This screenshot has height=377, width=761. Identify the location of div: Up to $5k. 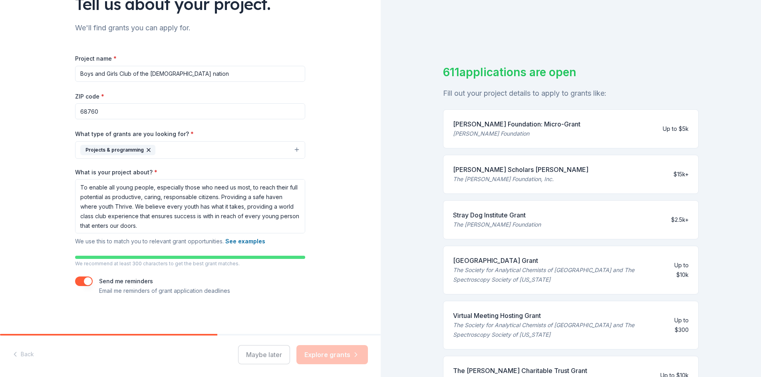
(675, 129).